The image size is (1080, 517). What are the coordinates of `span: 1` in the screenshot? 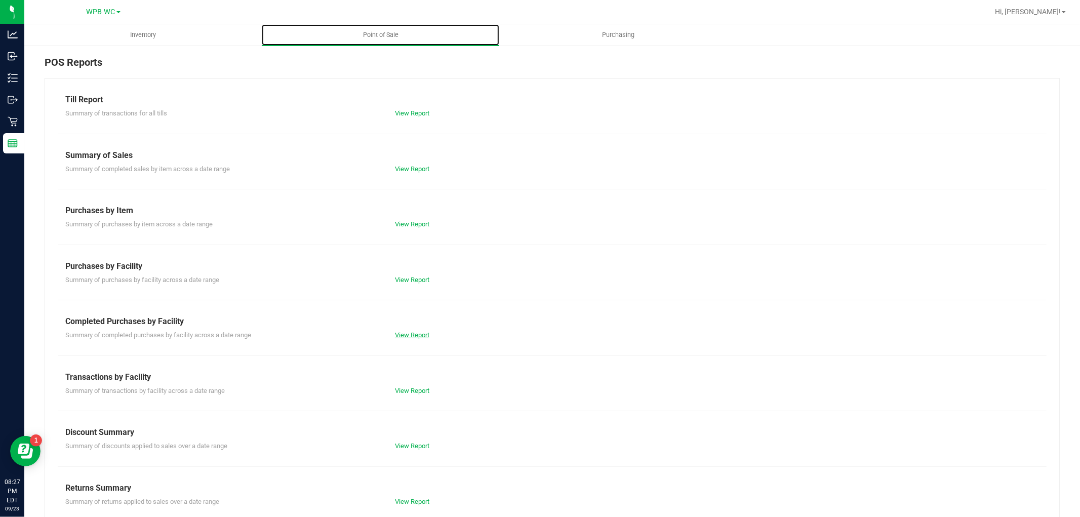 It's located at (6, 6).